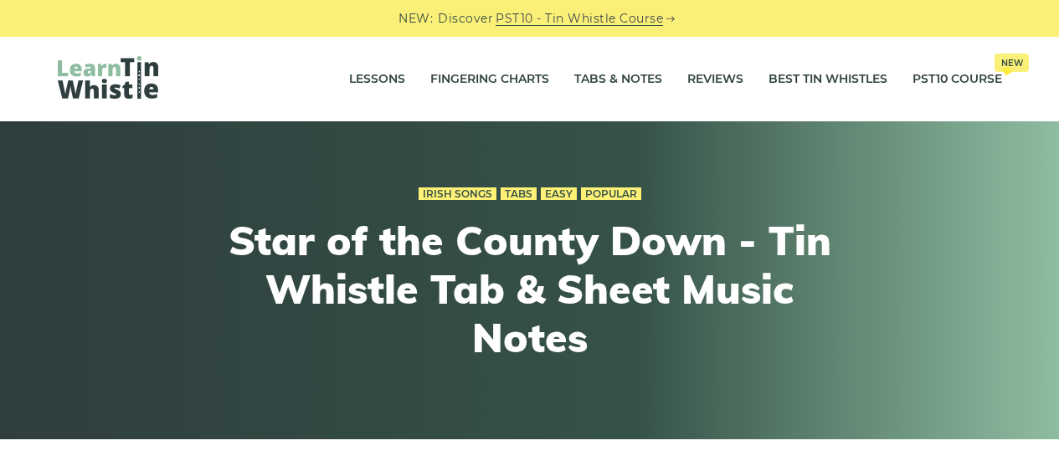 The image size is (1059, 461). What do you see at coordinates (1011, 63) in the screenshot?
I see `span: New` at bounding box center [1011, 63].